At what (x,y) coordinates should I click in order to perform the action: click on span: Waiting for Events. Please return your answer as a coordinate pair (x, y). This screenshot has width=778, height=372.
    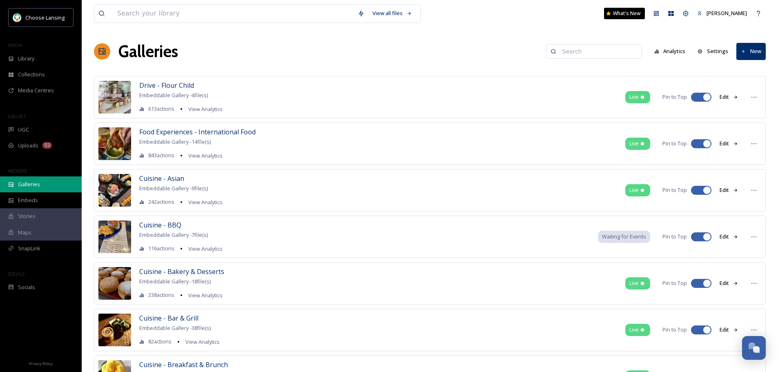
    Looking at the image, I should click on (624, 236).